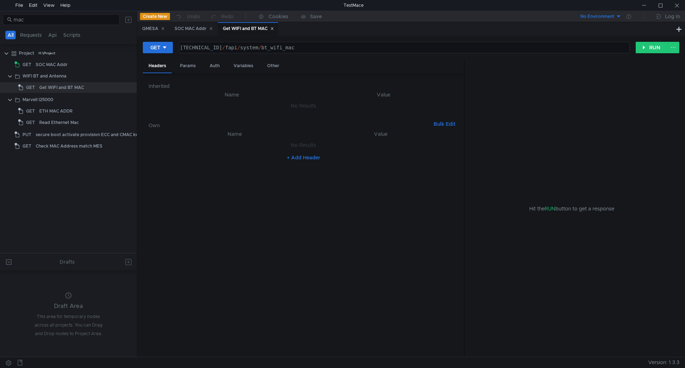  Describe the element at coordinates (188, 16) in the screenshot. I see `button: Undo` at that location.